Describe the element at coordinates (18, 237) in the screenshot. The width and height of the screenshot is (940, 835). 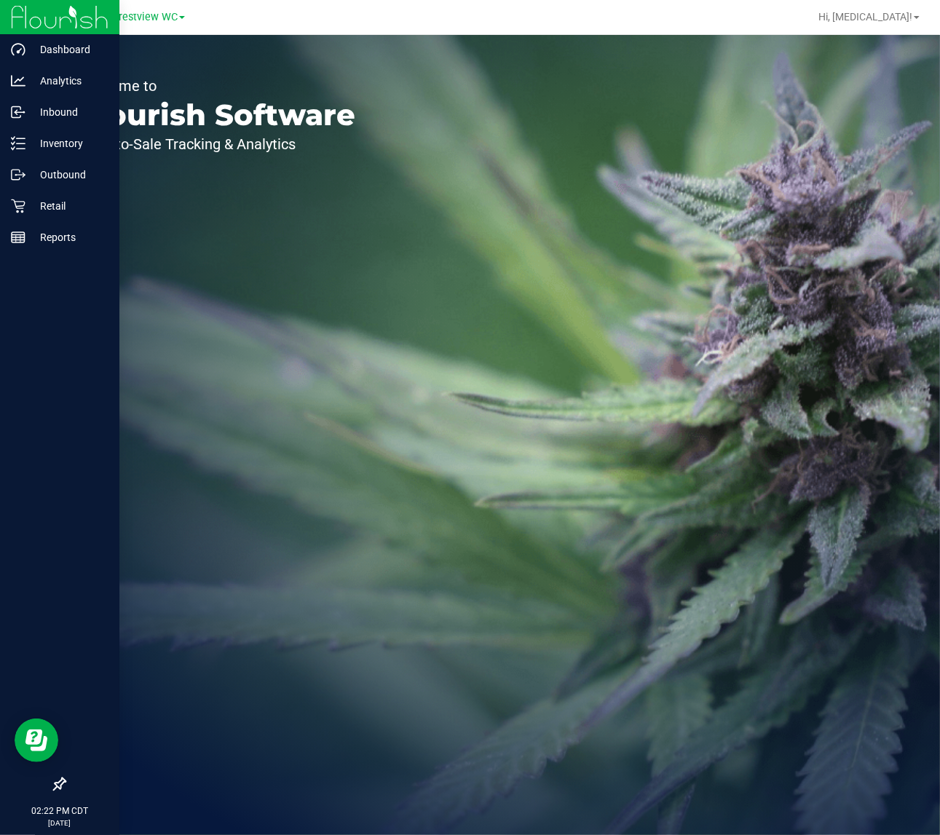
I see `inline-svg: Reports` at that location.